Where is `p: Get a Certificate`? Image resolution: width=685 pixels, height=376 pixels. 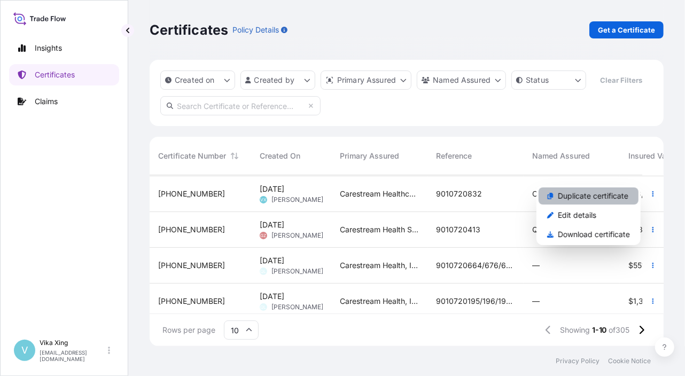
p: Get a Certificate is located at coordinates (626, 30).